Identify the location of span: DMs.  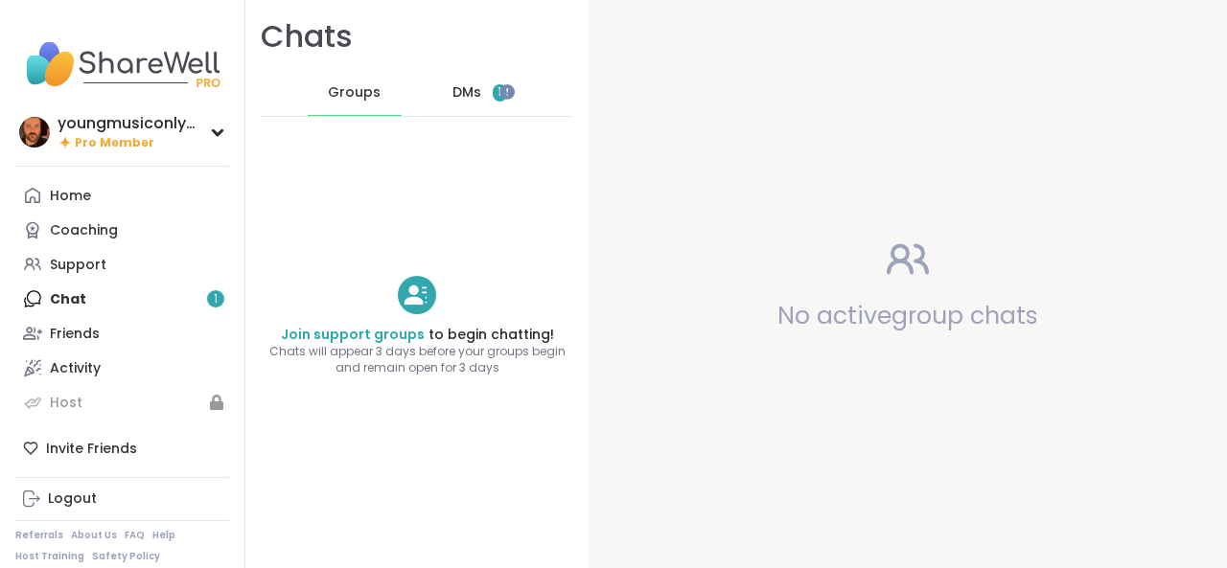
(467, 93).